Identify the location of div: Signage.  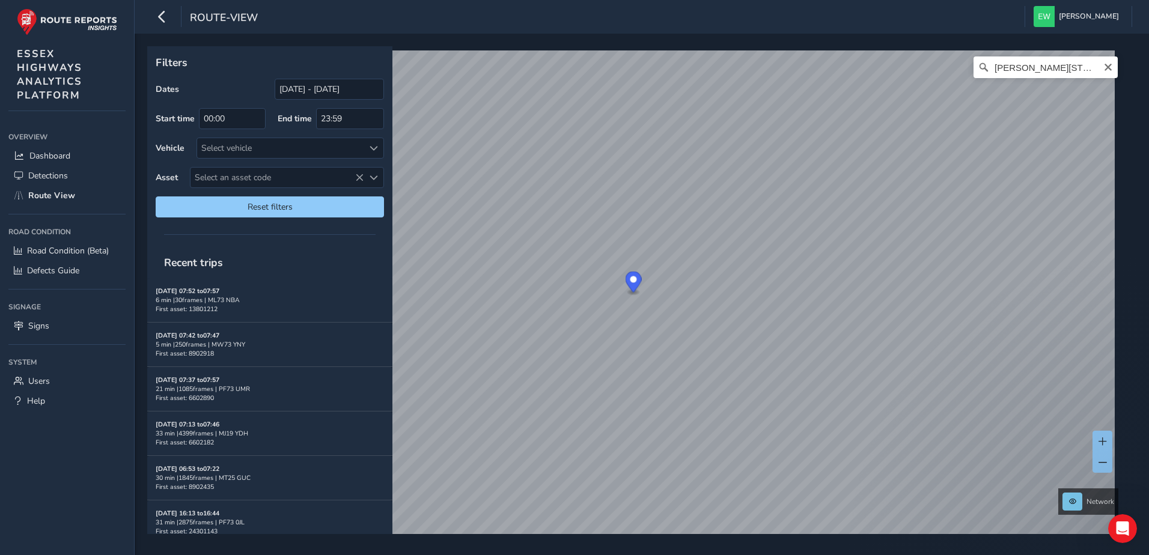
(67, 307).